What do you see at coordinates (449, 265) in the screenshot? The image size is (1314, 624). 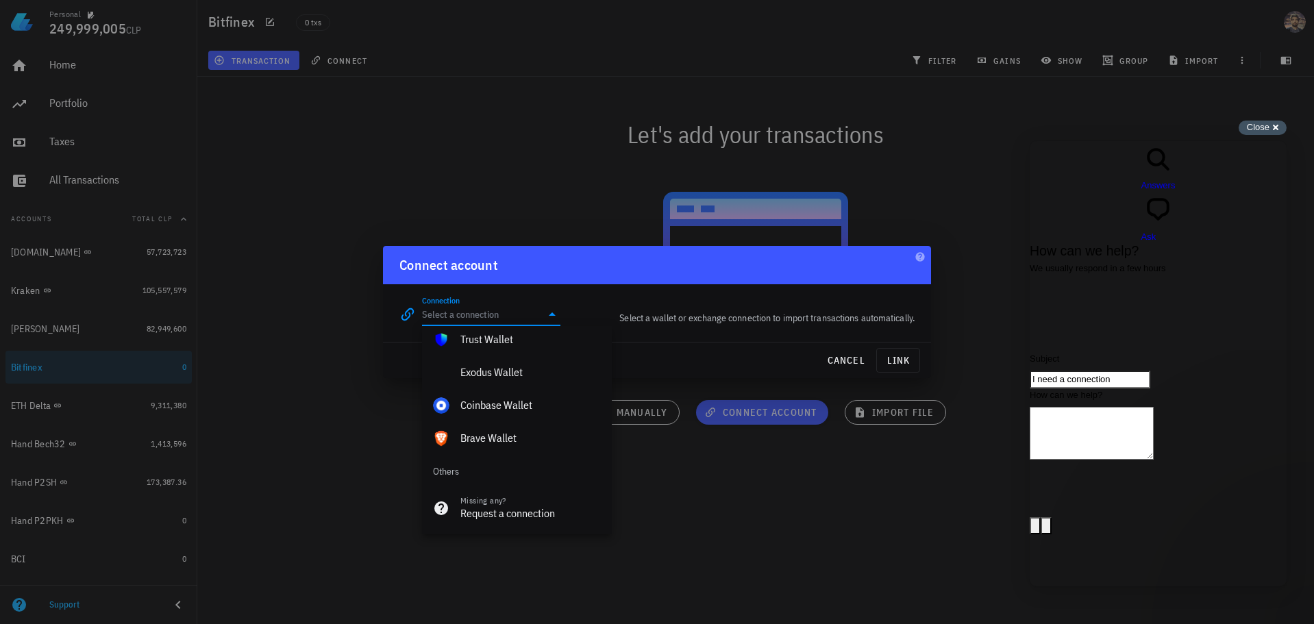 I see `div: Connect account` at bounding box center [449, 265].